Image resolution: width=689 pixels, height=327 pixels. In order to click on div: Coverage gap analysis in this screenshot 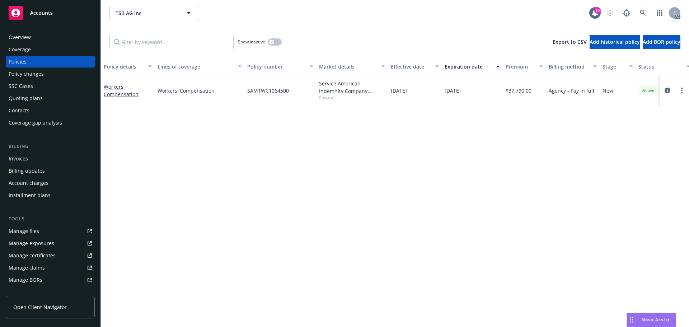, I will do `click(35, 123)`.